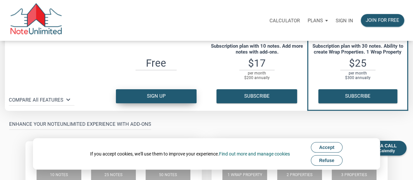 Image resolution: width=413 pixels, height=180 pixels. What do you see at coordinates (318, 21) in the screenshot?
I see `button: Plans` at bounding box center [318, 21].